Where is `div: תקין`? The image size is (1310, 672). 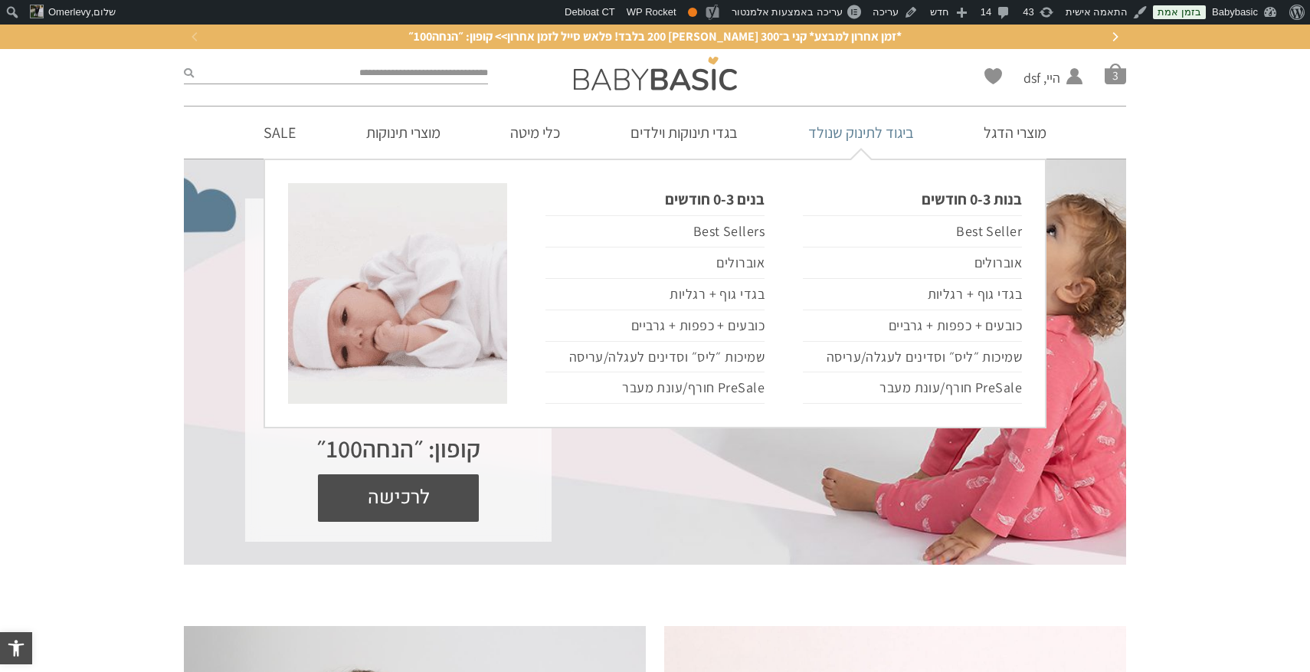 div: תקין is located at coordinates (693, 12).